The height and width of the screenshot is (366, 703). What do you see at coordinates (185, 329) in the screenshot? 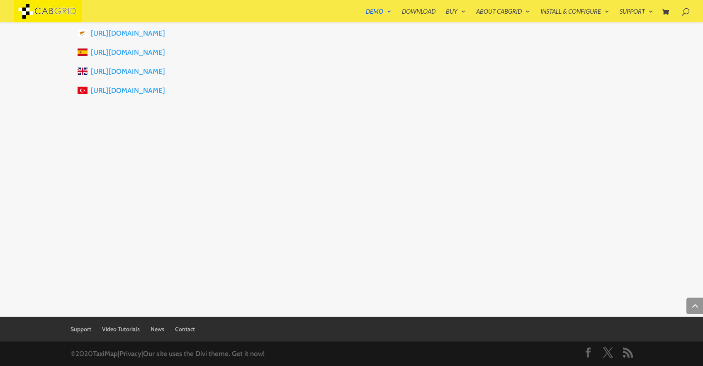
I see `a: Contact` at bounding box center [185, 329].